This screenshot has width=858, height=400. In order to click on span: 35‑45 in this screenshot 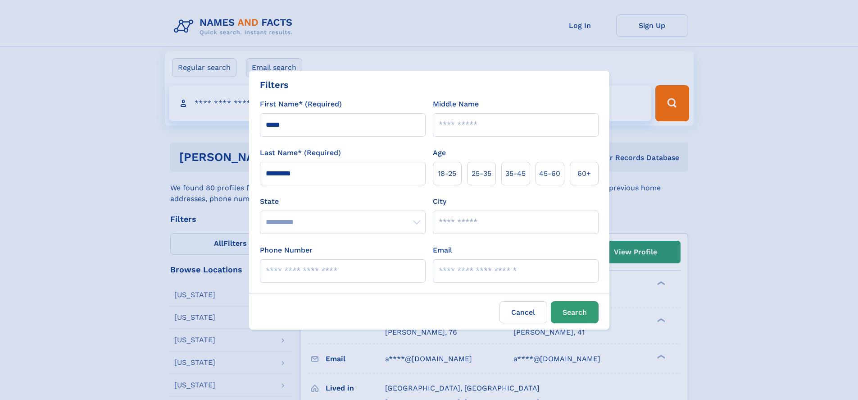, I will do `click(515, 173)`.